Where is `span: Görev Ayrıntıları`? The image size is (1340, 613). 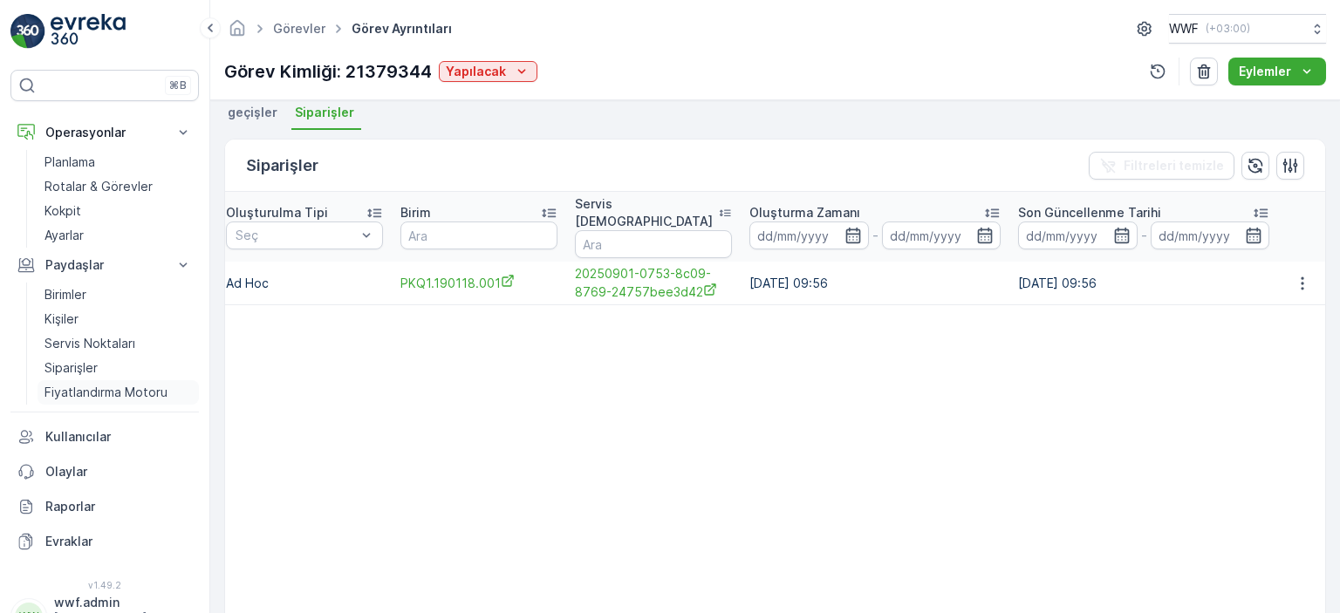 span: Görev Ayrıntıları is located at coordinates (401, 29).